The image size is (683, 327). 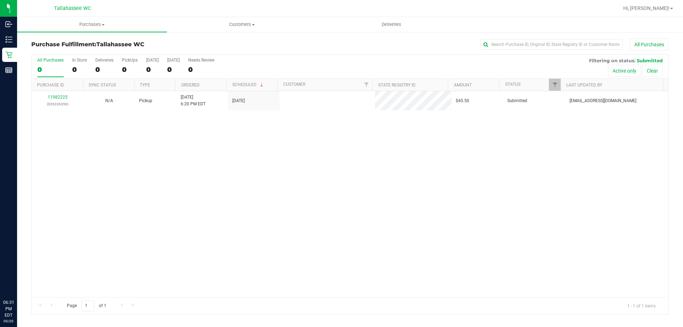 What do you see at coordinates (241, 25) in the screenshot?
I see `a: Customers` at bounding box center [241, 25].